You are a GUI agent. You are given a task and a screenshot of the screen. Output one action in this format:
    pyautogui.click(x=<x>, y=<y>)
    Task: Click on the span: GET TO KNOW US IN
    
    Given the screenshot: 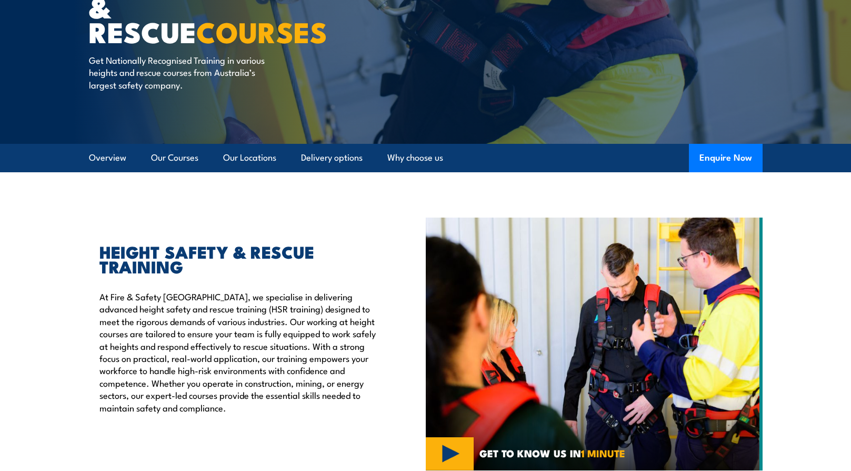 What is the action you would take?
    pyautogui.click(x=552, y=453)
    